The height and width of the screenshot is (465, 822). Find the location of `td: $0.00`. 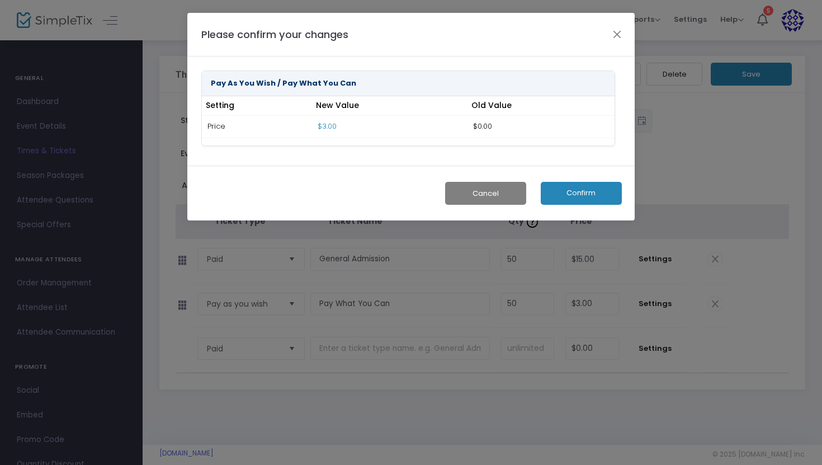

td: $0.00 is located at coordinates (542, 126).